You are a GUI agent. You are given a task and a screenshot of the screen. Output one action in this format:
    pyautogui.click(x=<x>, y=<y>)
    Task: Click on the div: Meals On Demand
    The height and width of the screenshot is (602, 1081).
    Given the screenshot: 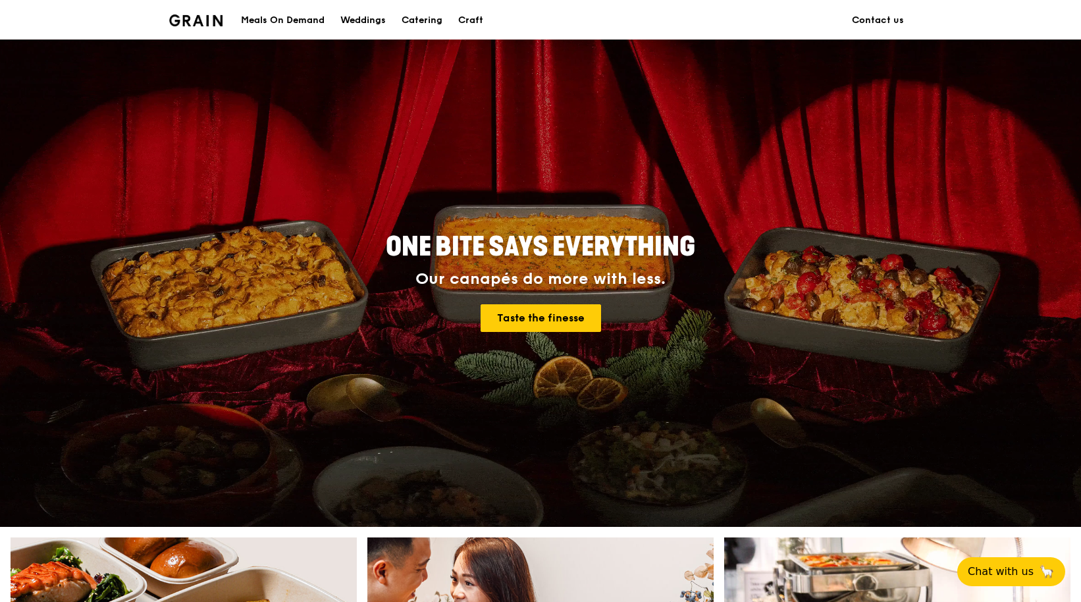 What is the action you would take?
    pyautogui.click(x=282, y=20)
    